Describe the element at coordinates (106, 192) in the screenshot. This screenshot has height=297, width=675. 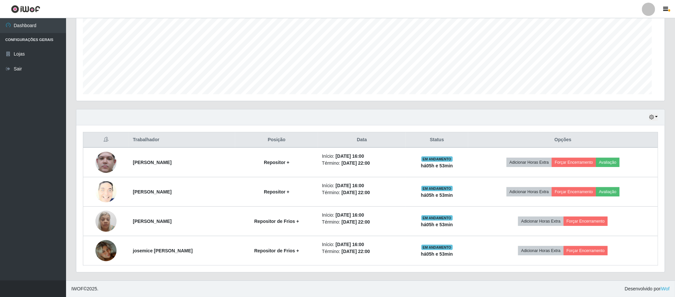
I see `img: 1746292948519.jpeg` at that location.